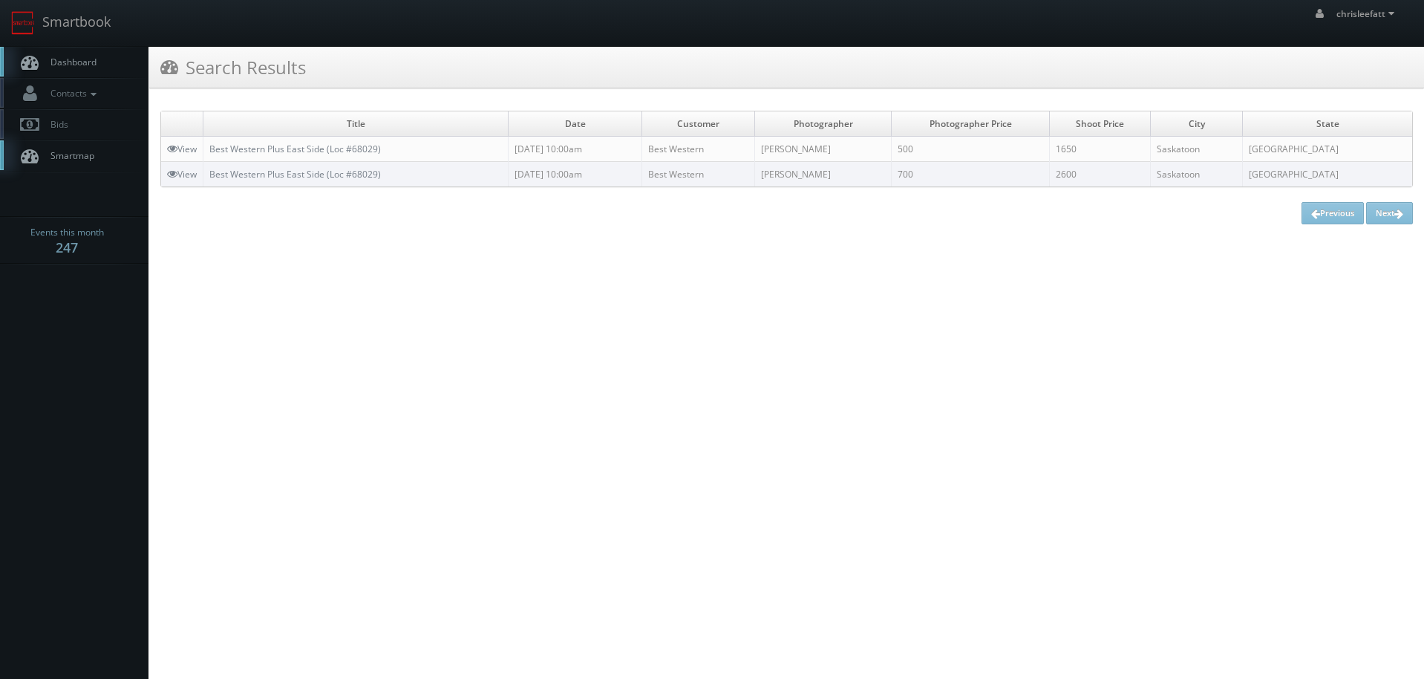 This screenshot has width=1424, height=679. Describe the element at coordinates (1099, 124) in the screenshot. I see `td: Shoot Price` at that location.